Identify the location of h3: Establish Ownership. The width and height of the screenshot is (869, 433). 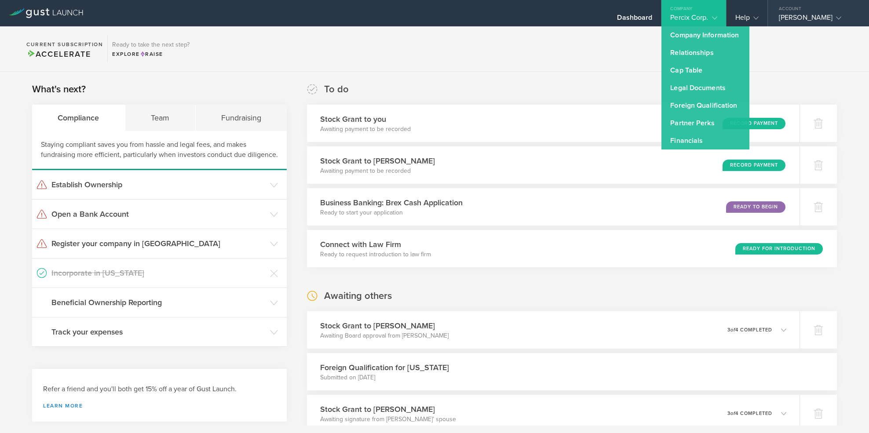
(158, 185).